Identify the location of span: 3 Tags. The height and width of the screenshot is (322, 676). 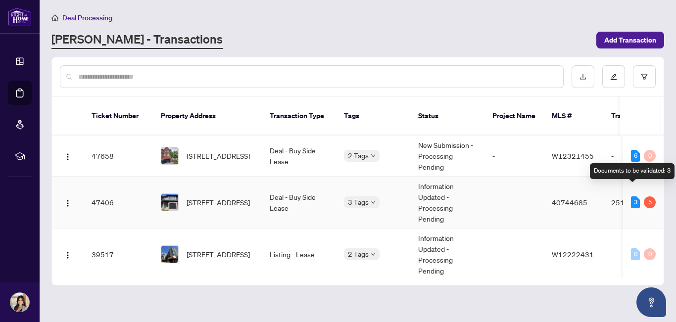
(359, 202).